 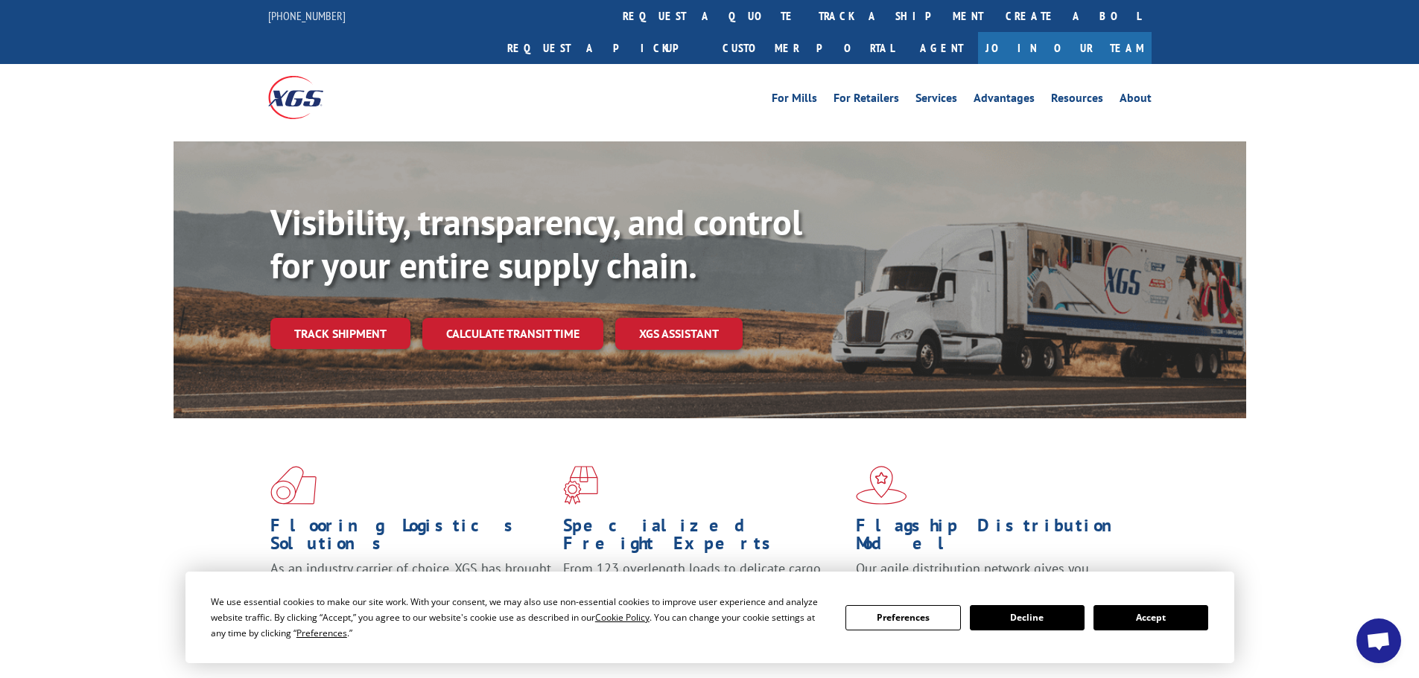 What do you see at coordinates (704, 538) in the screenshot?
I see `h1: Specialized Freight Experts` at bounding box center [704, 538].